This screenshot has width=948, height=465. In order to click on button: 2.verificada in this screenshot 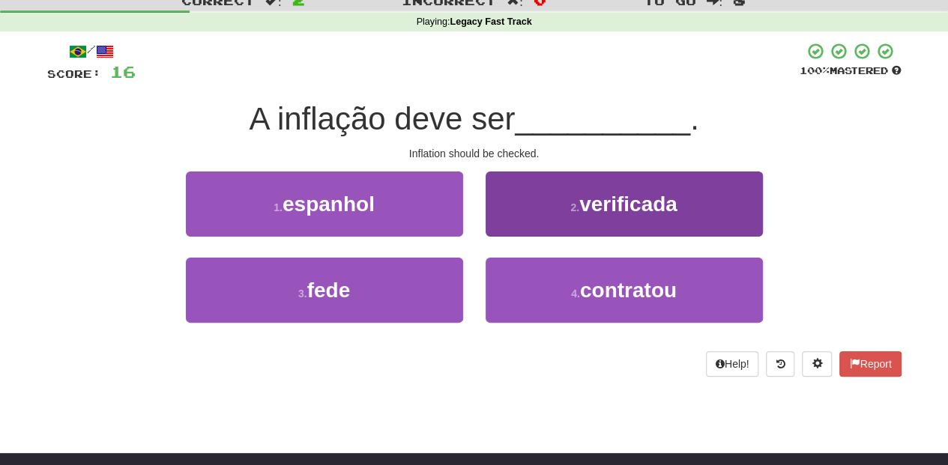, I will do `click(624, 204)`.